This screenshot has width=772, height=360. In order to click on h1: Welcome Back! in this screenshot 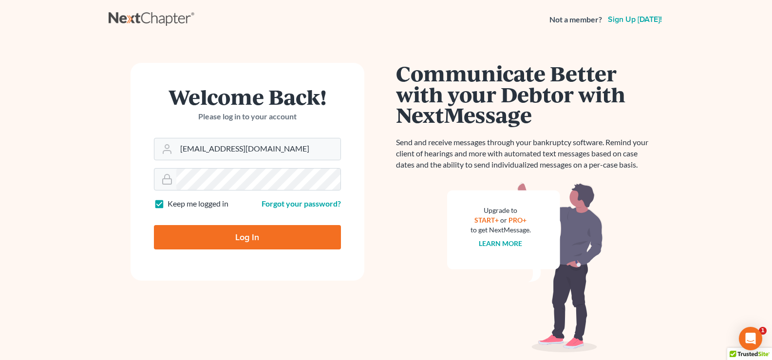, I will do `click(247, 96)`.